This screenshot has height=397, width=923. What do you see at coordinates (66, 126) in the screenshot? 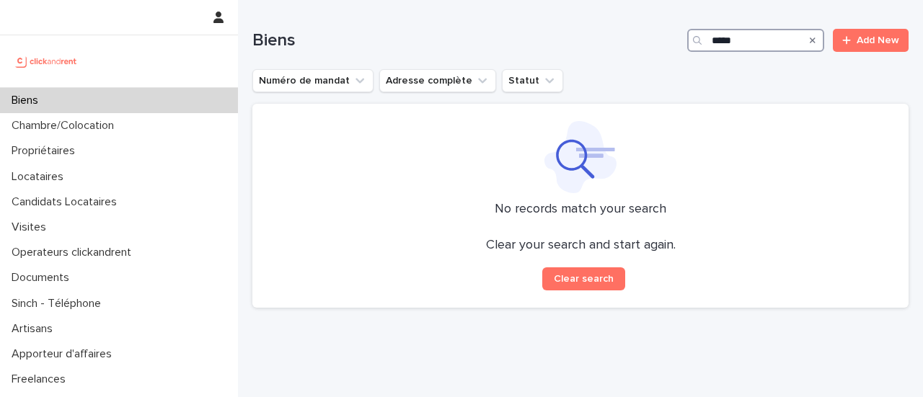
I see `p: Chambre/Colocation` at bounding box center [66, 126].